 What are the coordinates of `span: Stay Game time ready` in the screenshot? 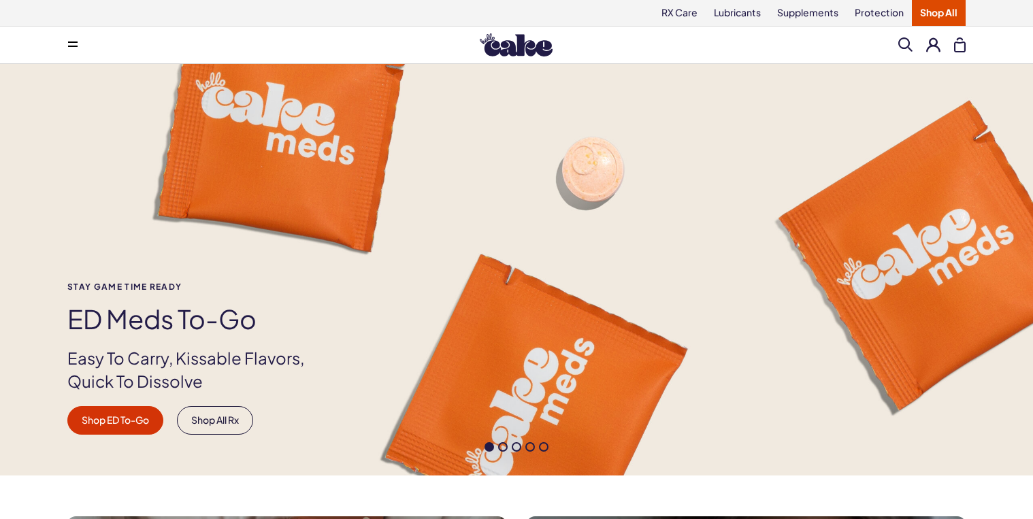 It's located at (197, 286).